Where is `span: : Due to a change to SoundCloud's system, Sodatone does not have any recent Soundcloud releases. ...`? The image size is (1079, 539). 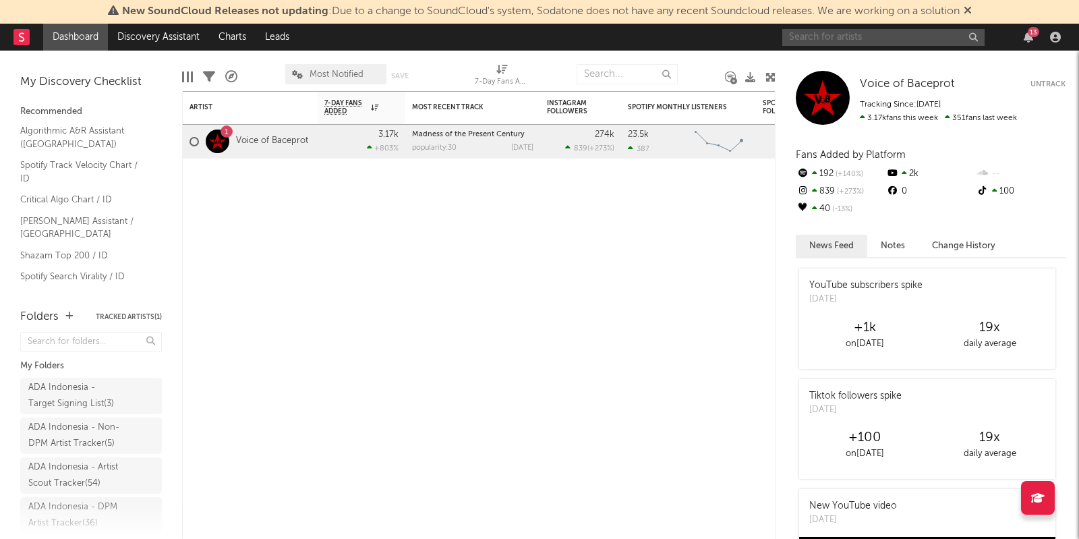
span: : Due to a change to SoundCloud's system, Sodatone does not have any recent Soundcloud releases. ... is located at coordinates (541, 11).